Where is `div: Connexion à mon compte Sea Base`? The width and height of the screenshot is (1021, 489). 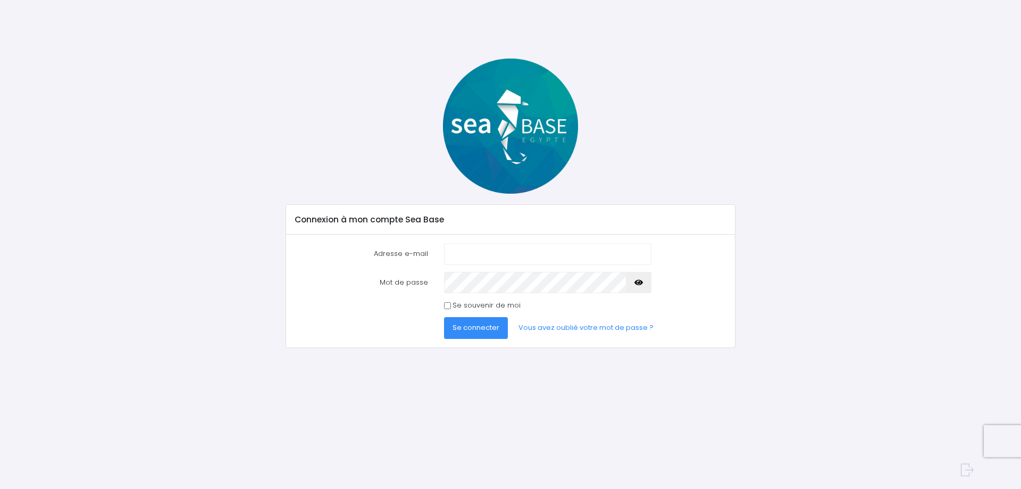
div: Connexion à mon compte Sea Base is located at coordinates (510, 220).